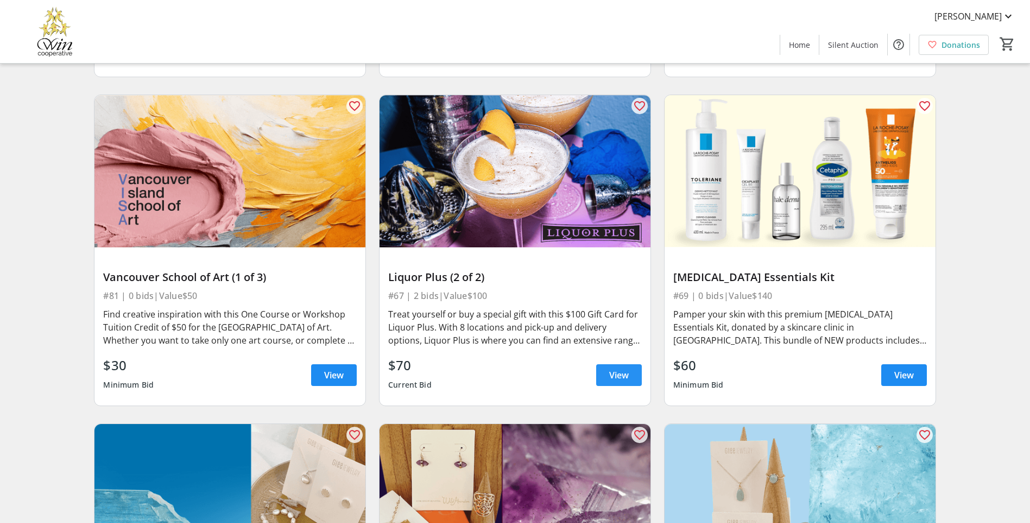  I want to click on a: Donations, so click(954, 45).